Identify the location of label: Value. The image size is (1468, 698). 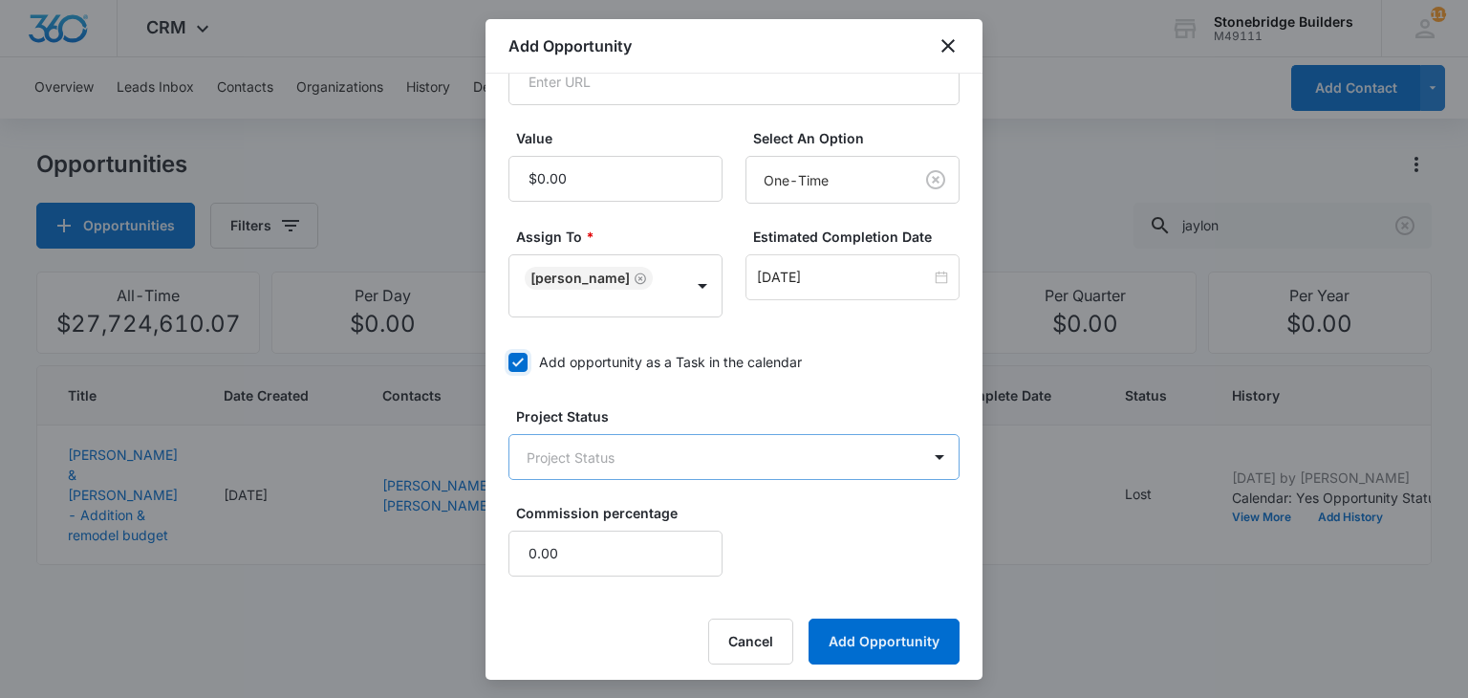
(623, 138).